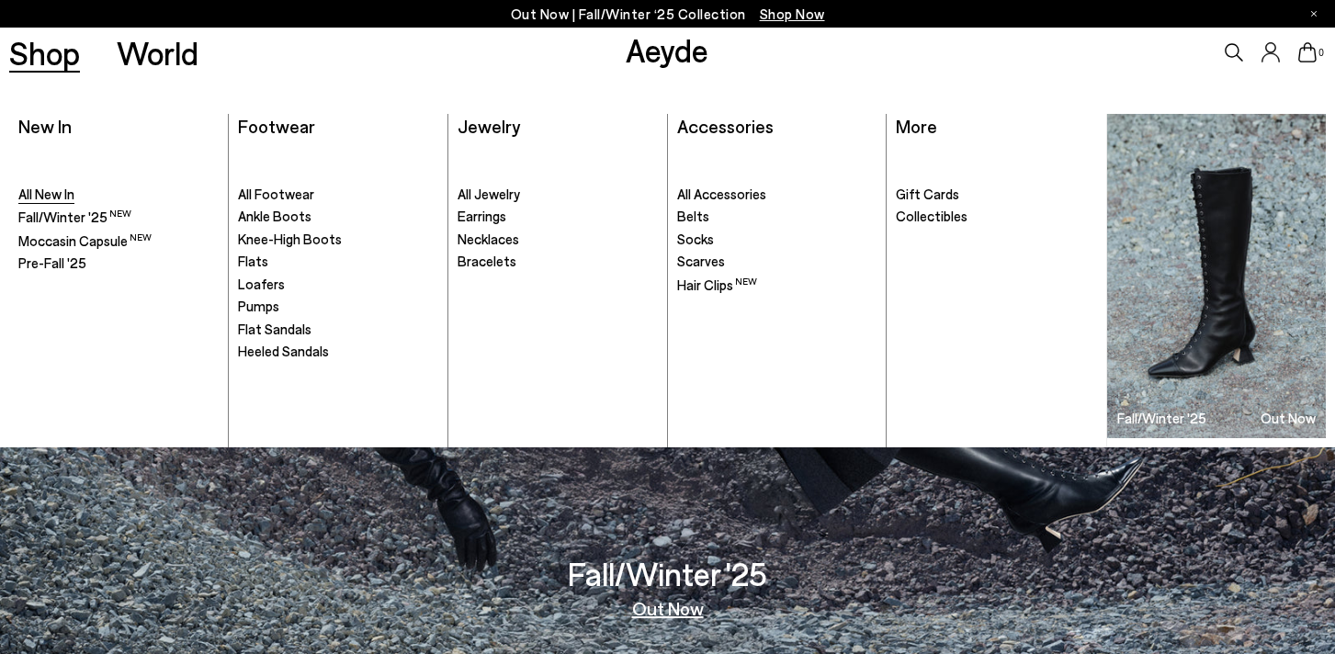 Image resolution: width=1335 pixels, height=654 pixels. I want to click on a: Pumps, so click(338, 307).